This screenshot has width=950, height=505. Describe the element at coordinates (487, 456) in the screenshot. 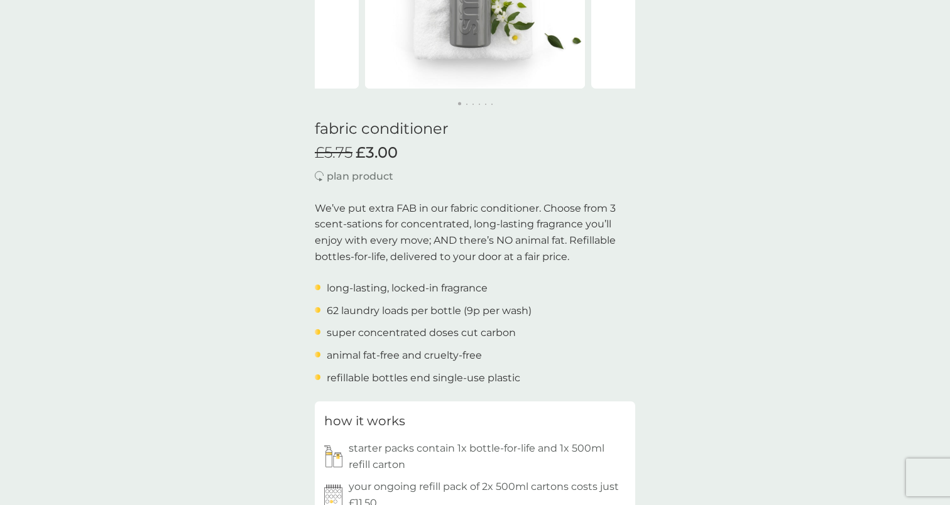

I see `p: starter packs contain 1x bottle-for-life and 1x 500ml refill carton` at that location.